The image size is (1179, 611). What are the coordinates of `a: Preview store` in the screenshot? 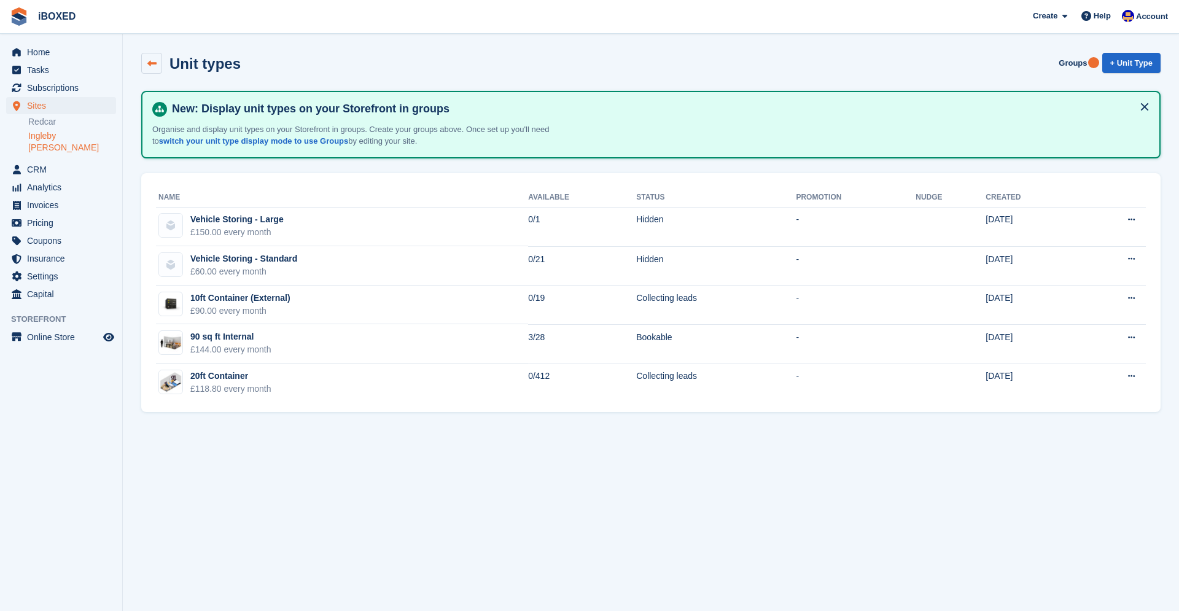 It's located at (109, 337).